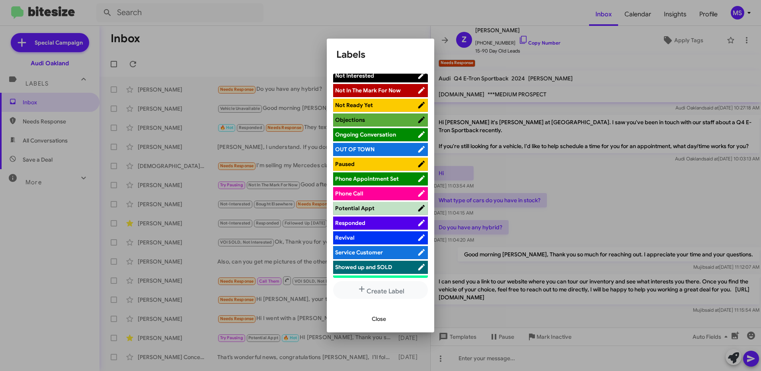 Image resolution: width=761 pixels, height=371 pixels. I want to click on span: Not Ready Yet, so click(354, 105).